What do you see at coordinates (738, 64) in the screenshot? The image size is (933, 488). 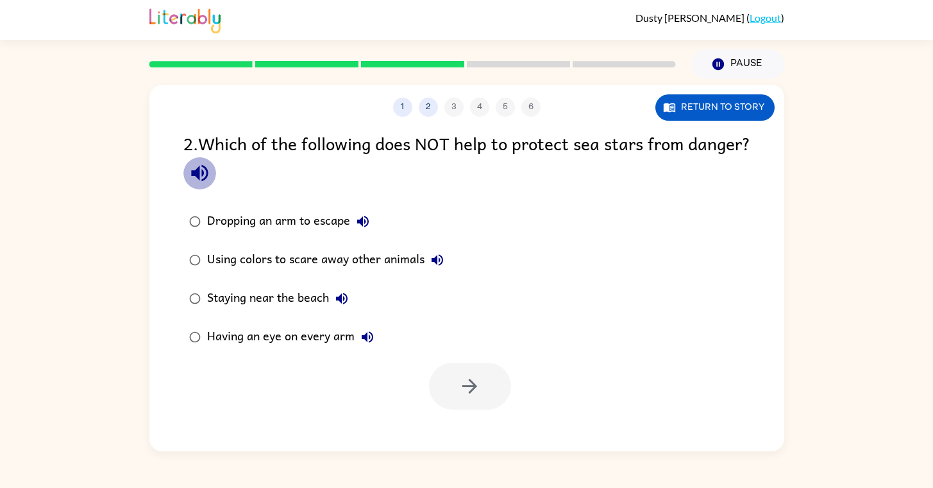 I see `button: Pause` at bounding box center [738, 64].